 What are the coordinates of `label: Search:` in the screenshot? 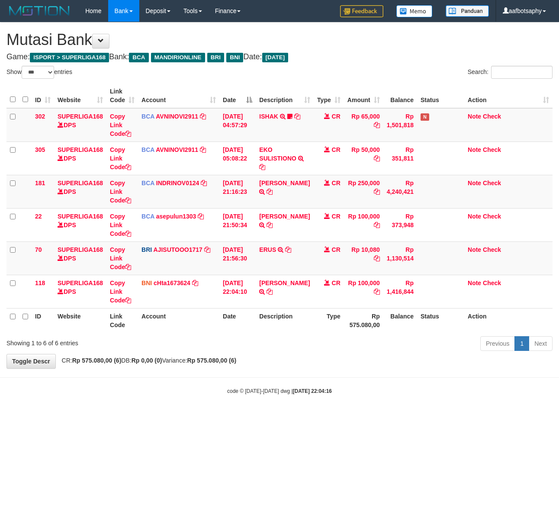 It's located at (510, 72).